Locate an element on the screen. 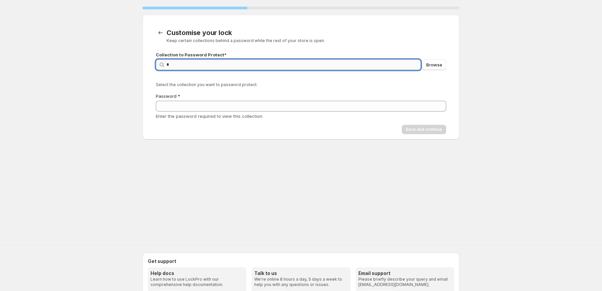 The width and height of the screenshot is (602, 291). p: Collection to Password Protect is located at coordinates (301, 55).